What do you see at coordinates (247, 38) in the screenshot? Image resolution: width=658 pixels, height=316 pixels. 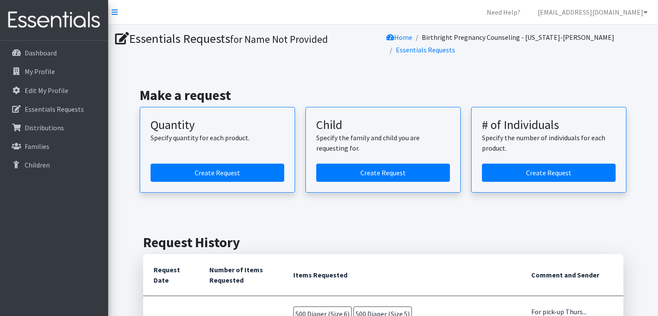 I see `h1: Essentials Requests` at bounding box center [247, 38].